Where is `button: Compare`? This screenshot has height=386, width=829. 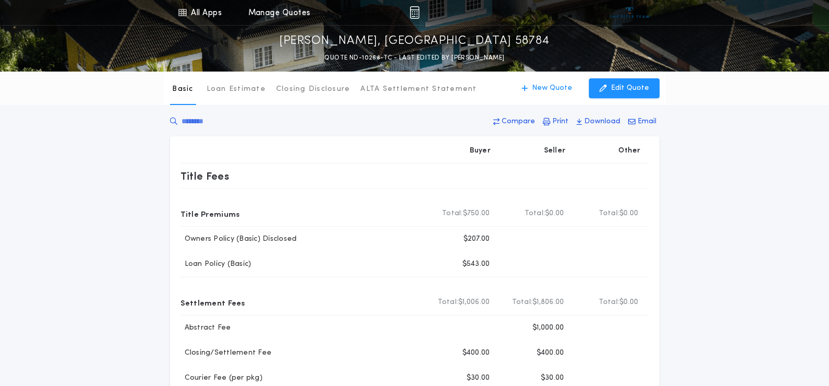
button: Compare is located at coordinates (514, 122).